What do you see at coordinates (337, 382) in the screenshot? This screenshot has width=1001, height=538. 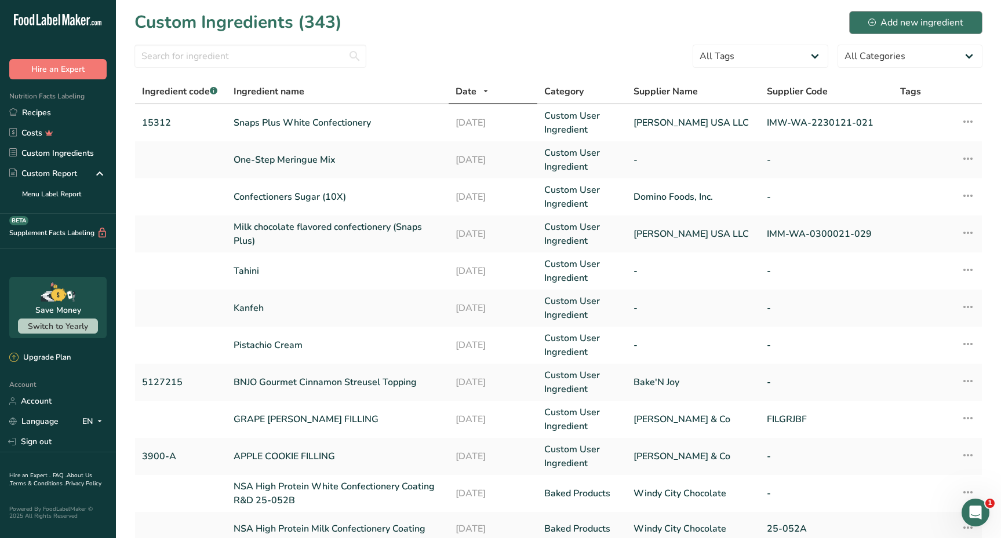 I see `a: BNJO Gourmet Cinnamon Streusel Topping` at bounding box center [337, 382].